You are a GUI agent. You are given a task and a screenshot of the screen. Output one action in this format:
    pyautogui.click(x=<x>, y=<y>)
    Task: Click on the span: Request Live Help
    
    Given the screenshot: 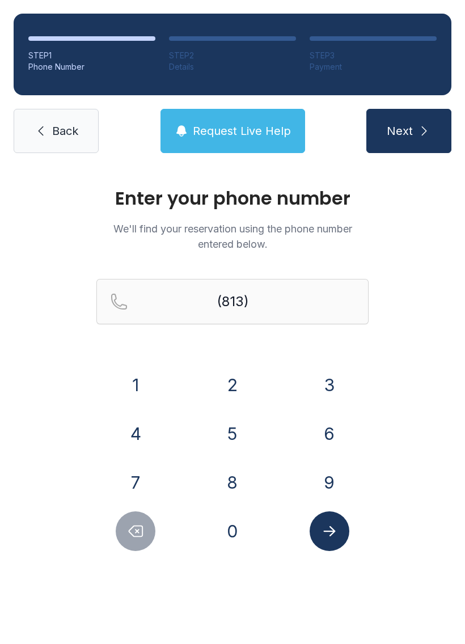 What is the action you would take?
    pyautogui.click(x=242, y=131)
    